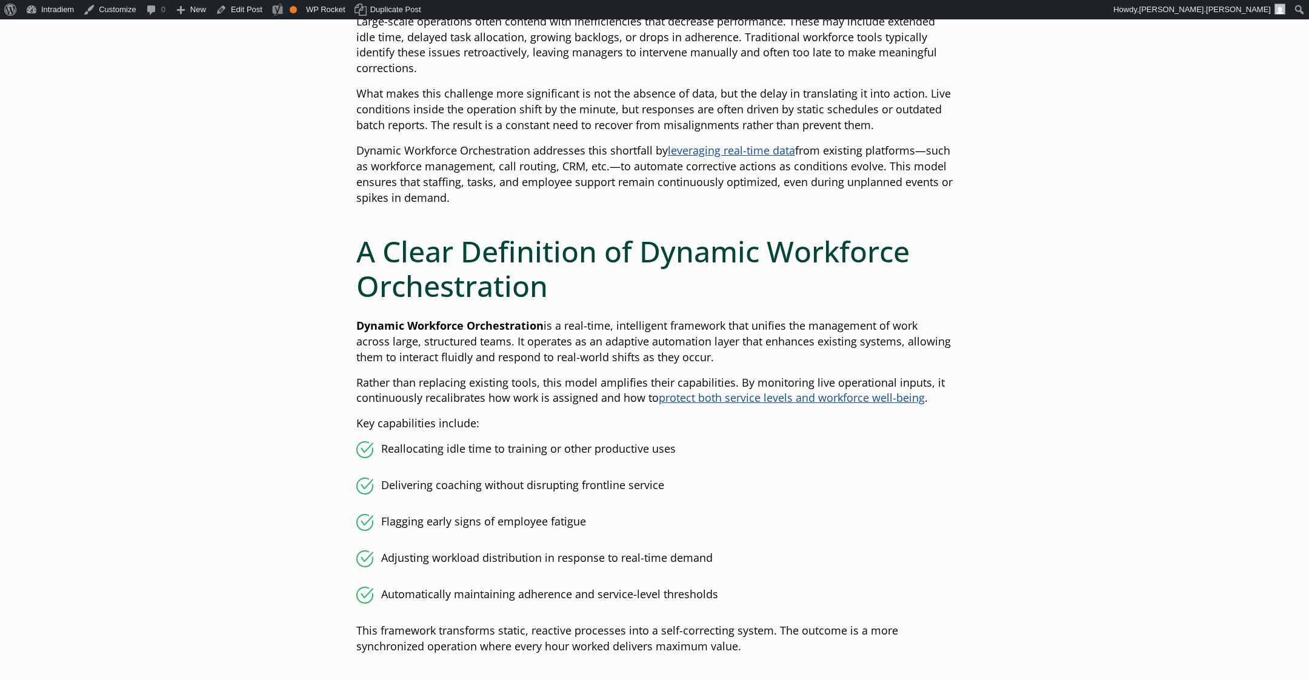 The image size is (1309, 680). I want to click on li: Automatically maintaining adherence and service-level thresholds, so click(655, 595).